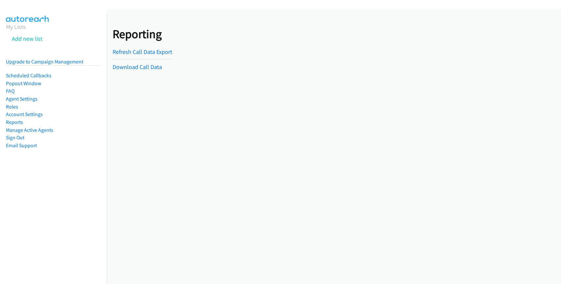 The width and height of the screenshot is (561, 284). I want to click on a: Agent Settings, so click(22, 99).